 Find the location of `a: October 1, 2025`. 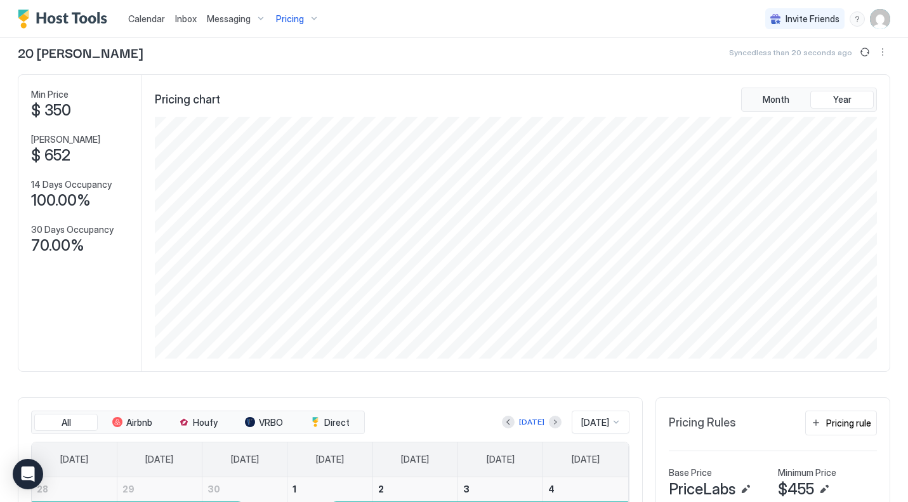

a: October 1, 2025 is located at coordinates (329, 489).